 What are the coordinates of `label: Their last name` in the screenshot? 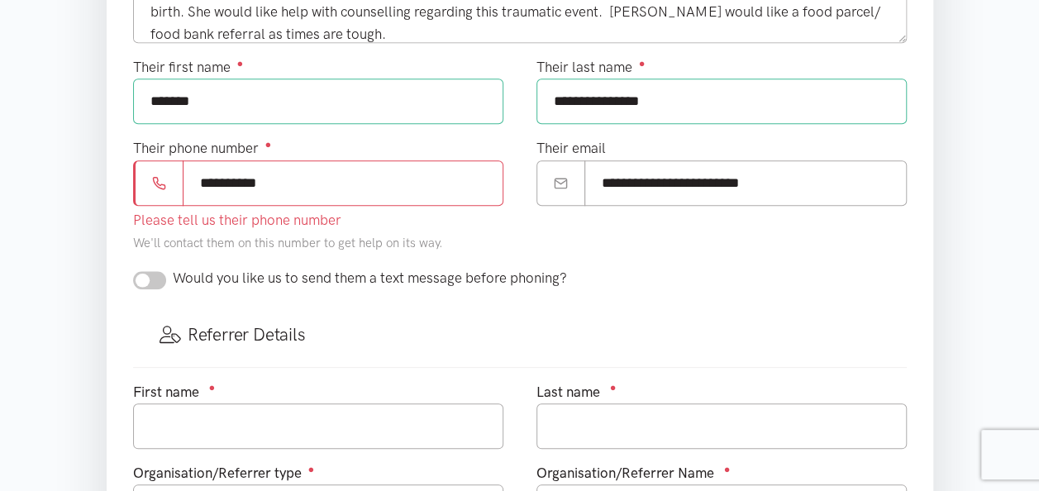 It's located at (591, 67).